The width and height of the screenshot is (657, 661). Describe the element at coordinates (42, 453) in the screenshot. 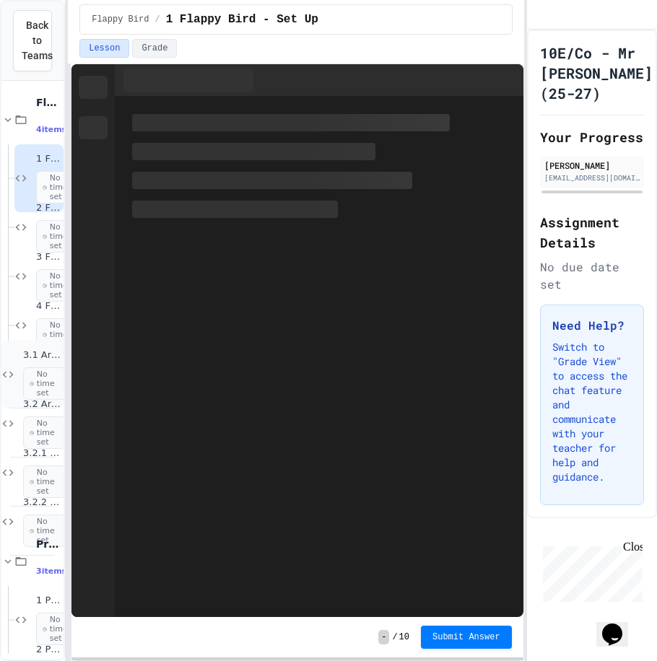

I see `span: 3.2.1 Array How Many? Function` at that location.